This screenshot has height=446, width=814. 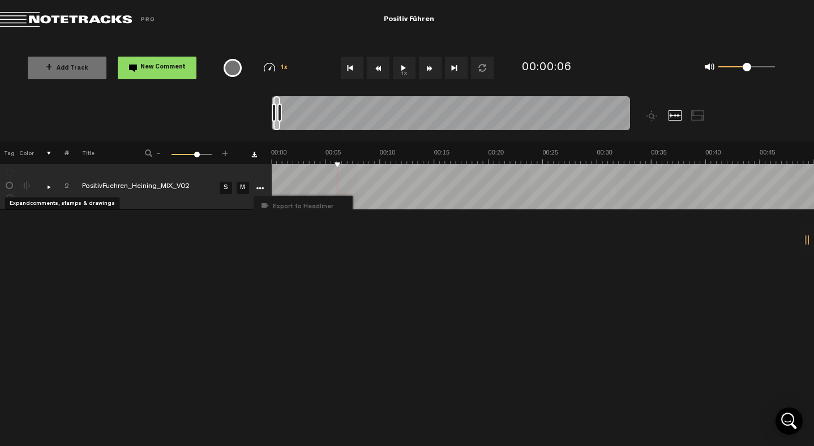 I want to click on div: comments, stamps & drawings, so click(x=44, y=187).